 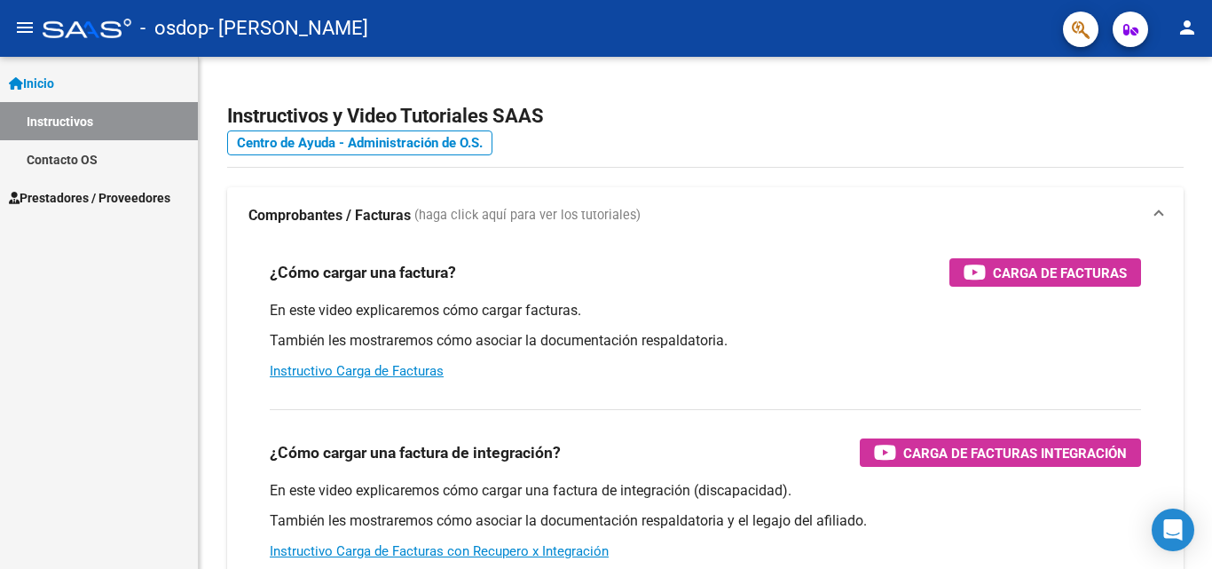 What do you see at coordinates (705, 216) in the screenshot?
I see `mat-expansion-panel-header: Comprobantes / Facturas (haga click aquí para ver los tutoriales)` at bounding box center [705, 216].